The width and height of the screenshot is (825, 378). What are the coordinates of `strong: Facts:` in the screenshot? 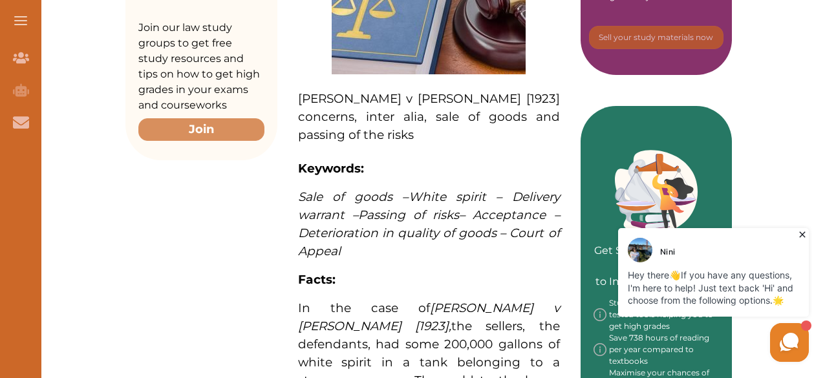 It's located at (317, 279).